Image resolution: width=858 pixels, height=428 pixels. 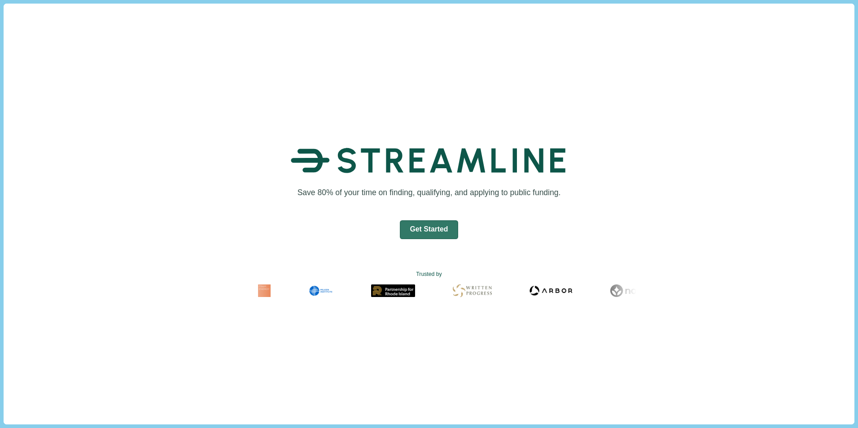 I want to click on text: Trusted by, so click(x=429, y=275).